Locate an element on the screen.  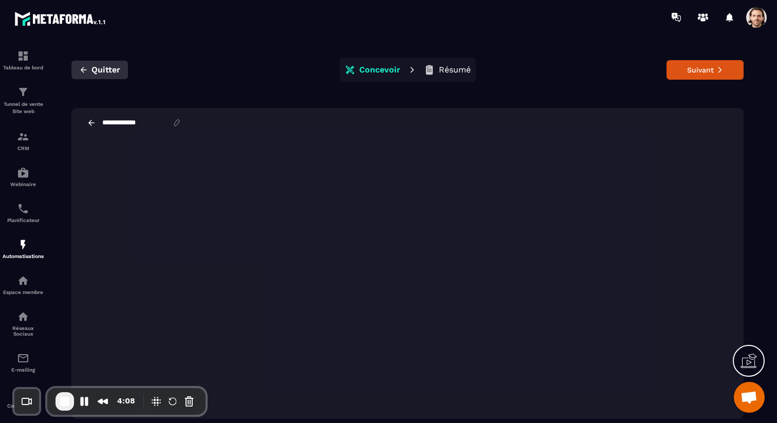
a: accountantaccountantComptabilité is located at coordinates (23, 398).